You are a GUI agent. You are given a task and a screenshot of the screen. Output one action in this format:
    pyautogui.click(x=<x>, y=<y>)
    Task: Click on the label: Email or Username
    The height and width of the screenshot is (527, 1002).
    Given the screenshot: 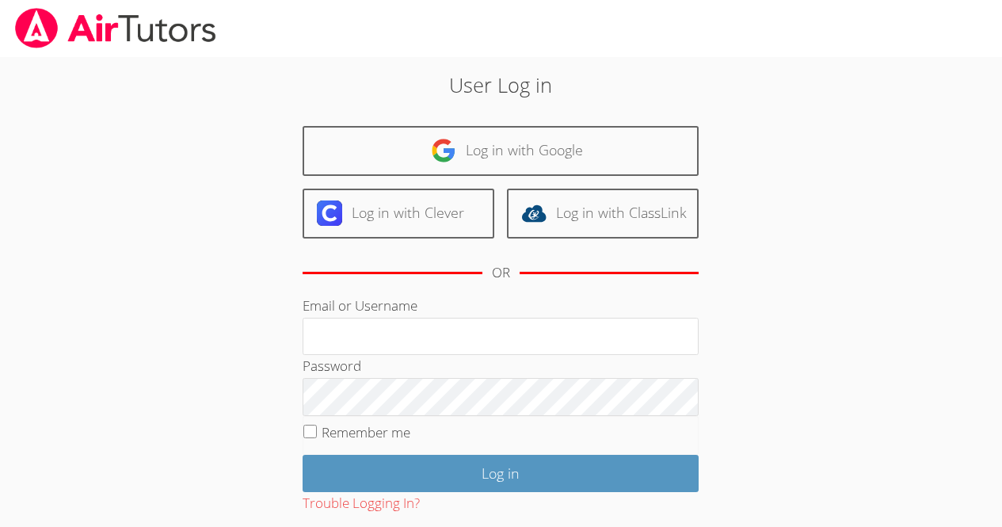 What is the action you would take?
    pyautogui.click(x=360, y=305)
    